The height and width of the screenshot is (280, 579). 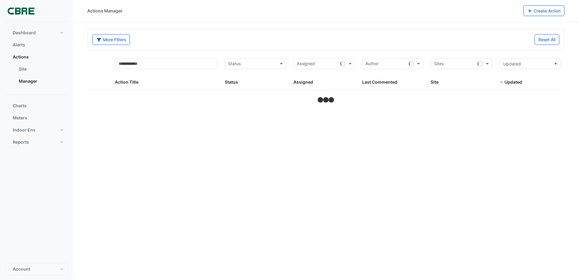 I want to click on div: Actions Manager, so click(x=105, y=11).